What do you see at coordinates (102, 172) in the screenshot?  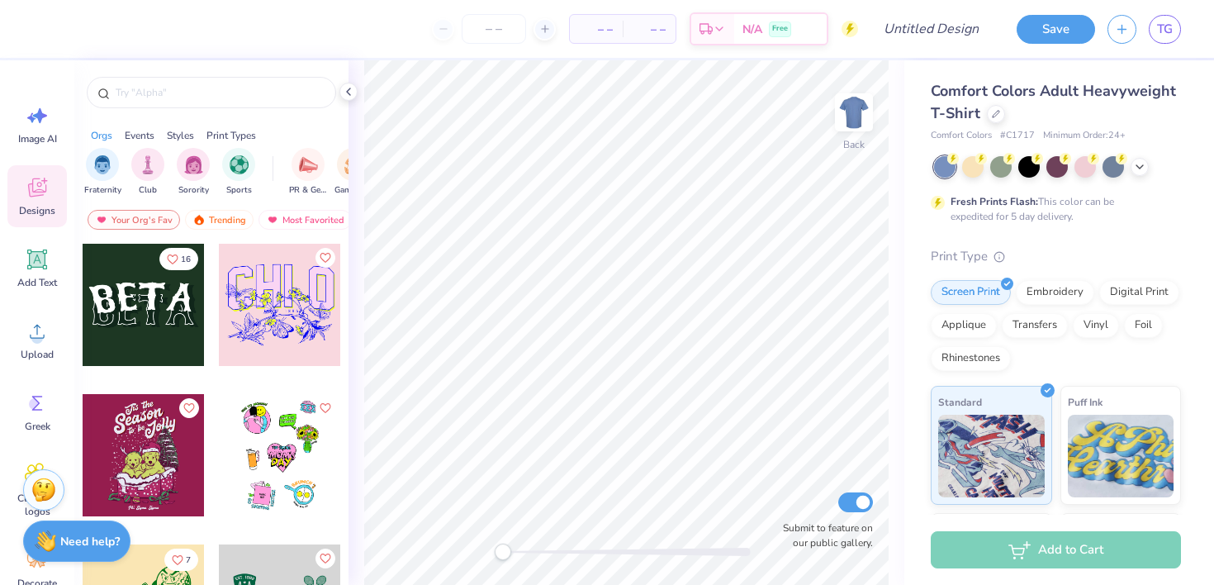 I see `div: filter for Fraternity` at bounding box center [102, 172].